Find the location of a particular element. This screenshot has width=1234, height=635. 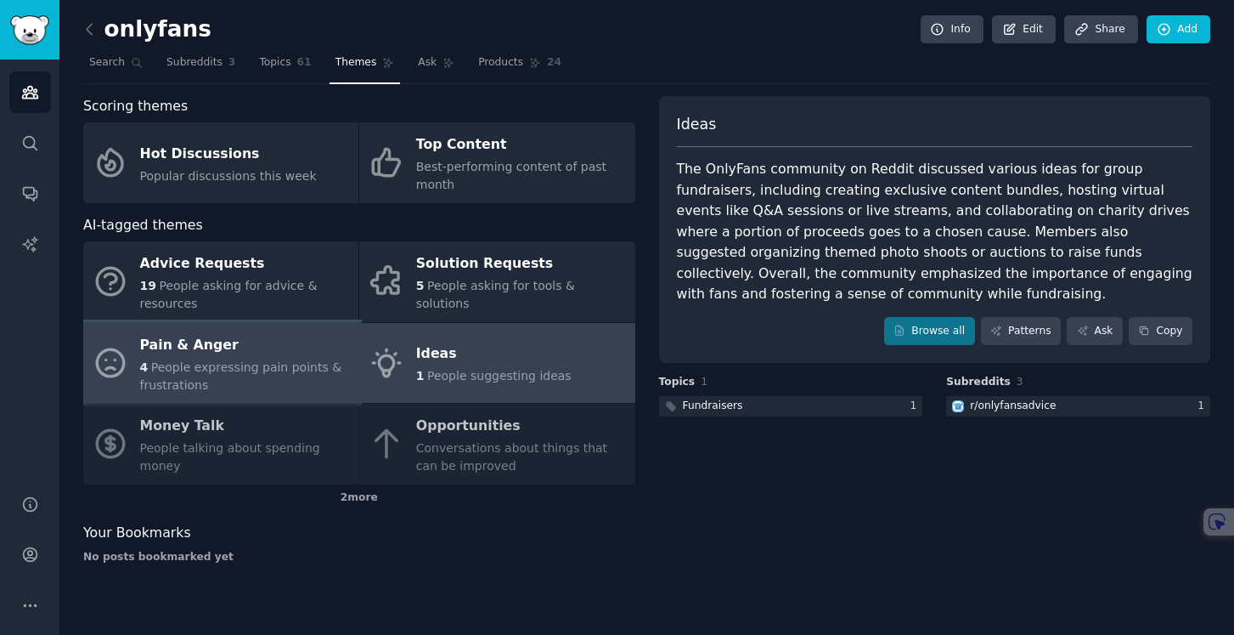

span: 19 is located at coordinates (148, 285).